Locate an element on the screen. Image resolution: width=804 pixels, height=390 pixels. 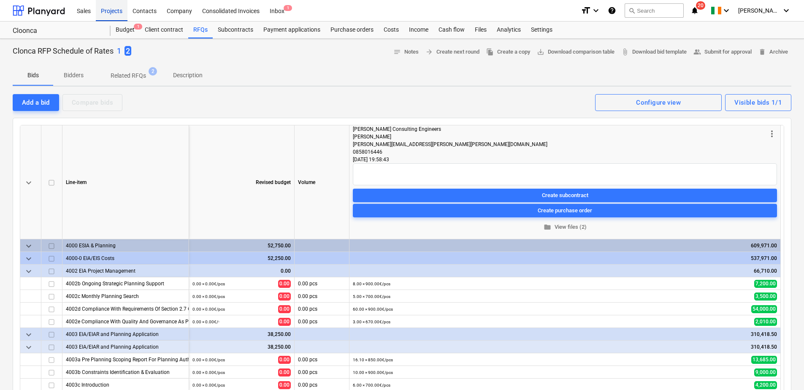
button: Add a bid is located at coordinates (36, 103).